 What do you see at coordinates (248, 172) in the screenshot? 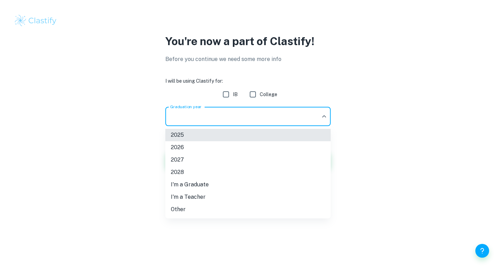
I see `li: 2028` at bounding box center [248, 172].